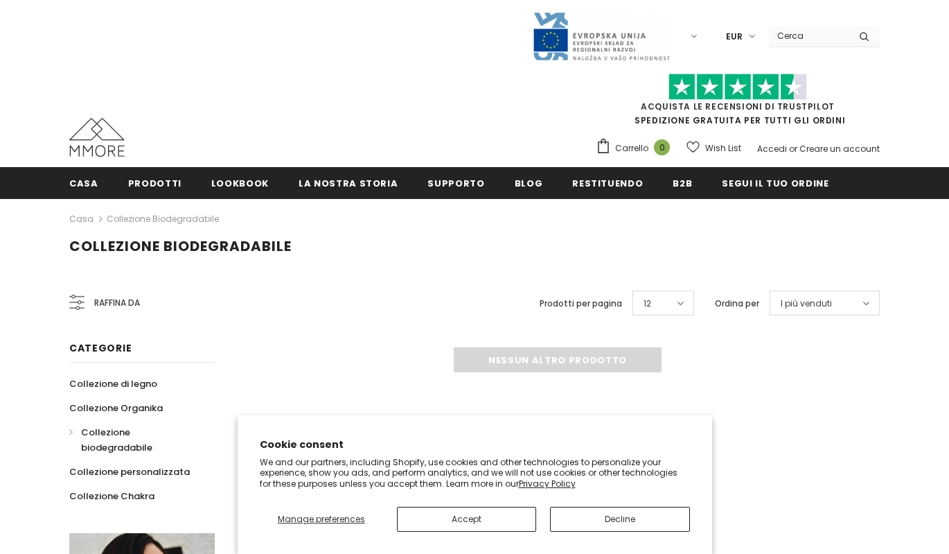  I want to click on a: Collezione Organika, so click(116, 407).